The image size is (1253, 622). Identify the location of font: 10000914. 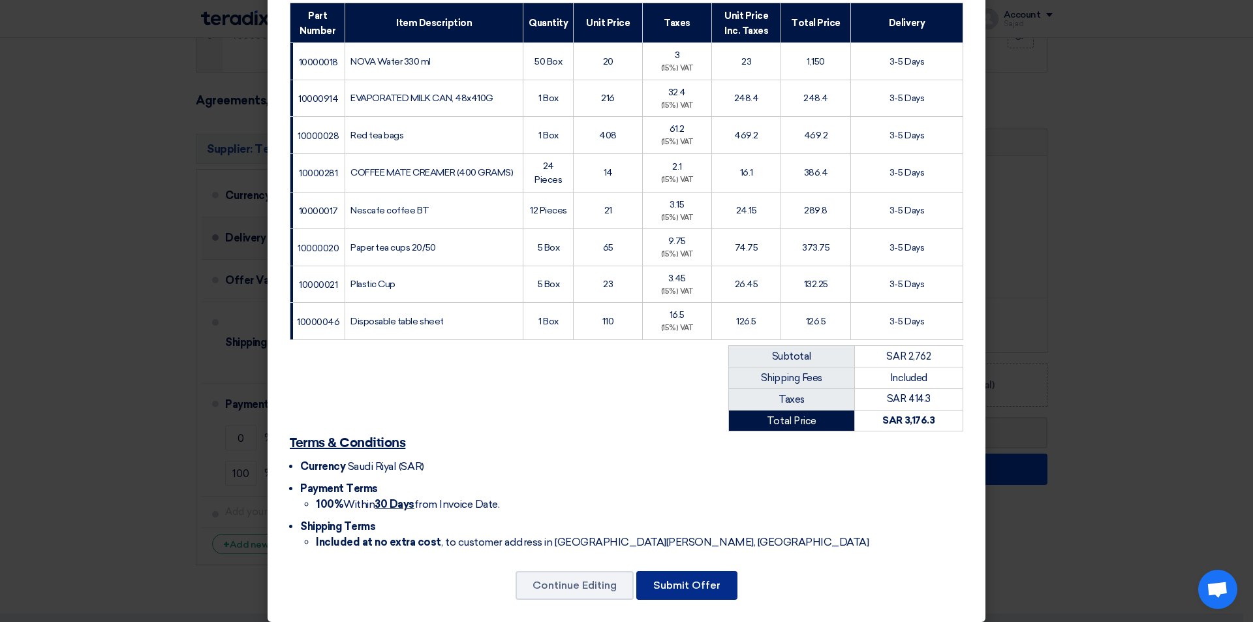
(318, 99).